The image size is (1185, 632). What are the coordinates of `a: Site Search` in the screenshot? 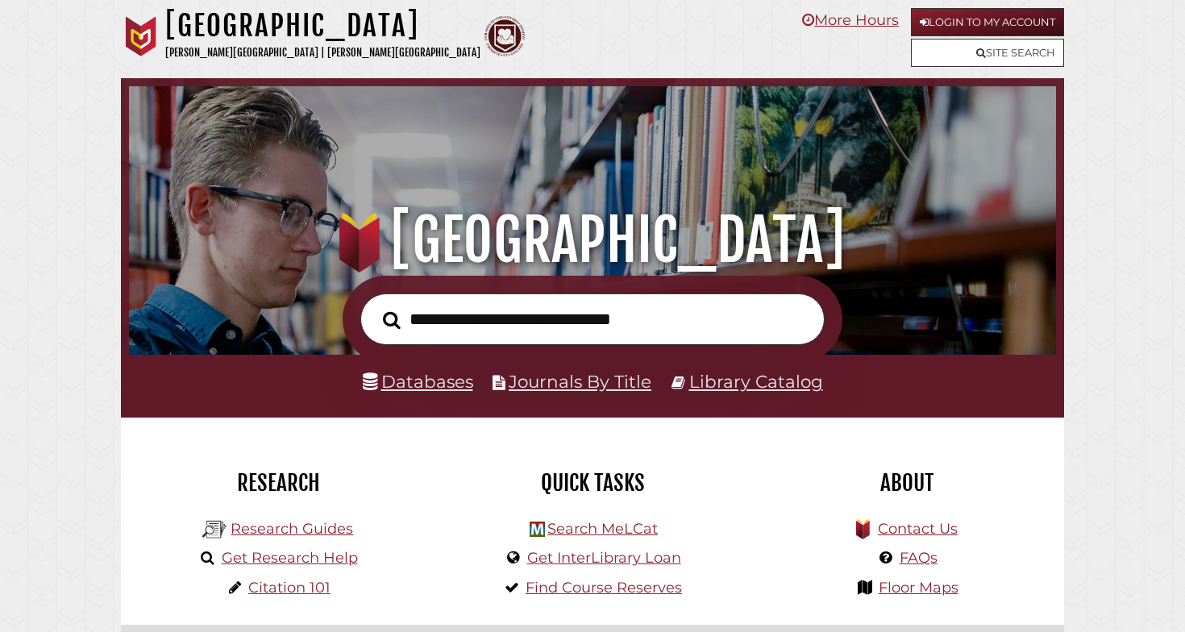 It's located at (988, 52).